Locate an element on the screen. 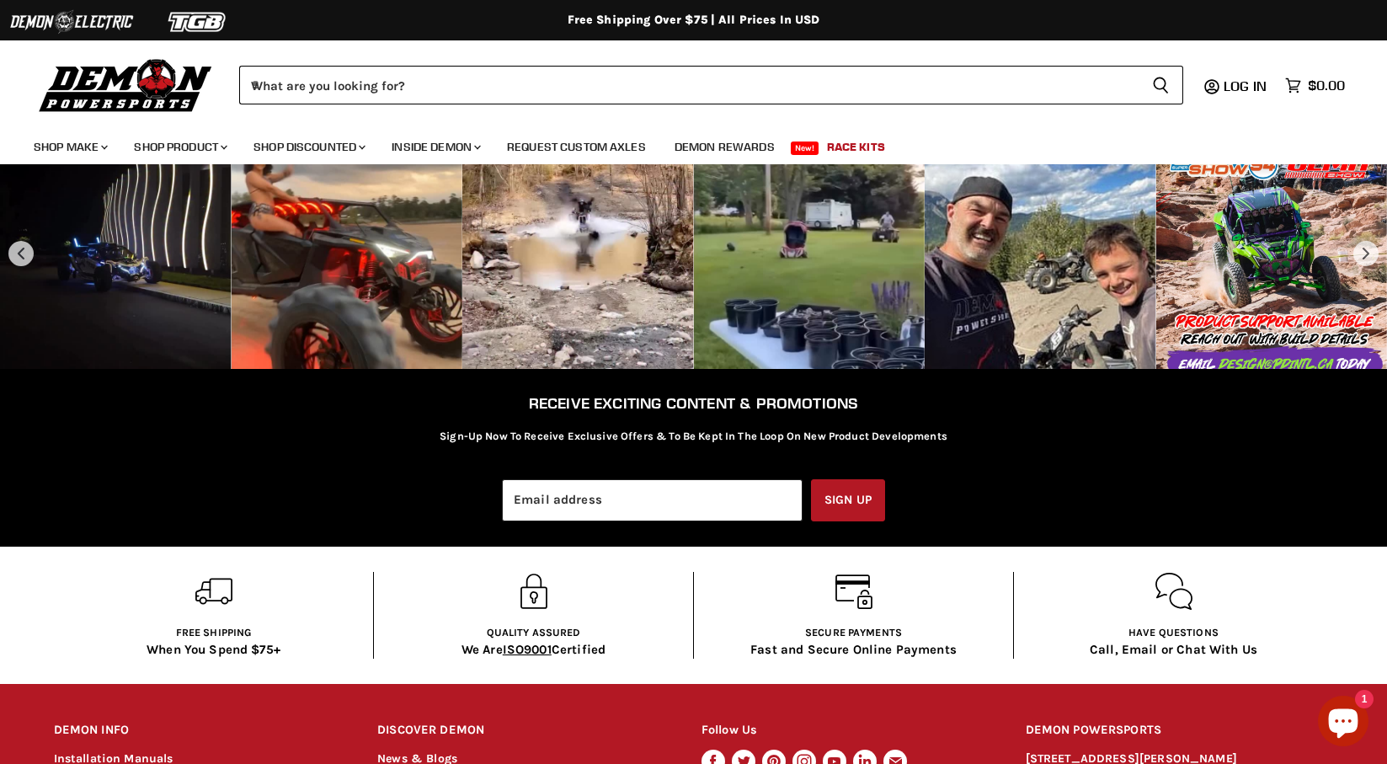  h2: DEMON POWERSPORTS is located at coordinates (1180, 730).